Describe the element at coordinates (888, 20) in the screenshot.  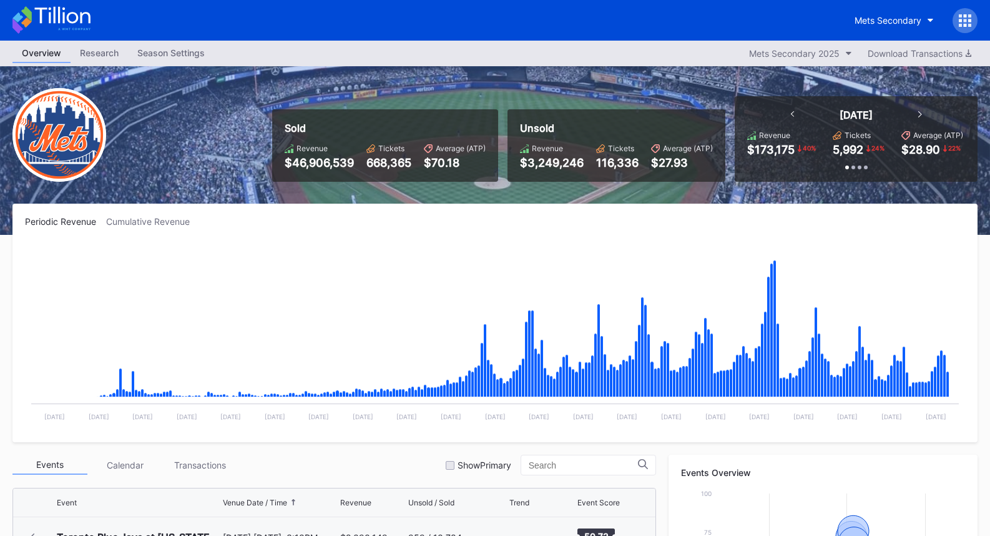
I see `div: Mets Secondary` at that location.